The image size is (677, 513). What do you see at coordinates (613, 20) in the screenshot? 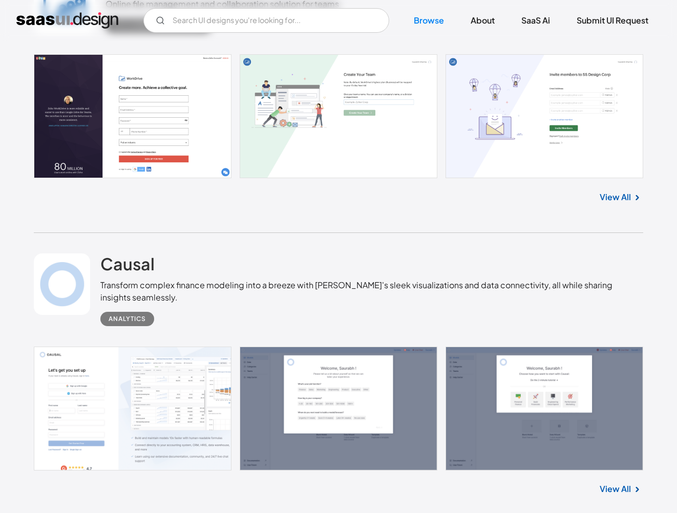
I see `a: Submit UI Request` at bounding box center [613, 20].